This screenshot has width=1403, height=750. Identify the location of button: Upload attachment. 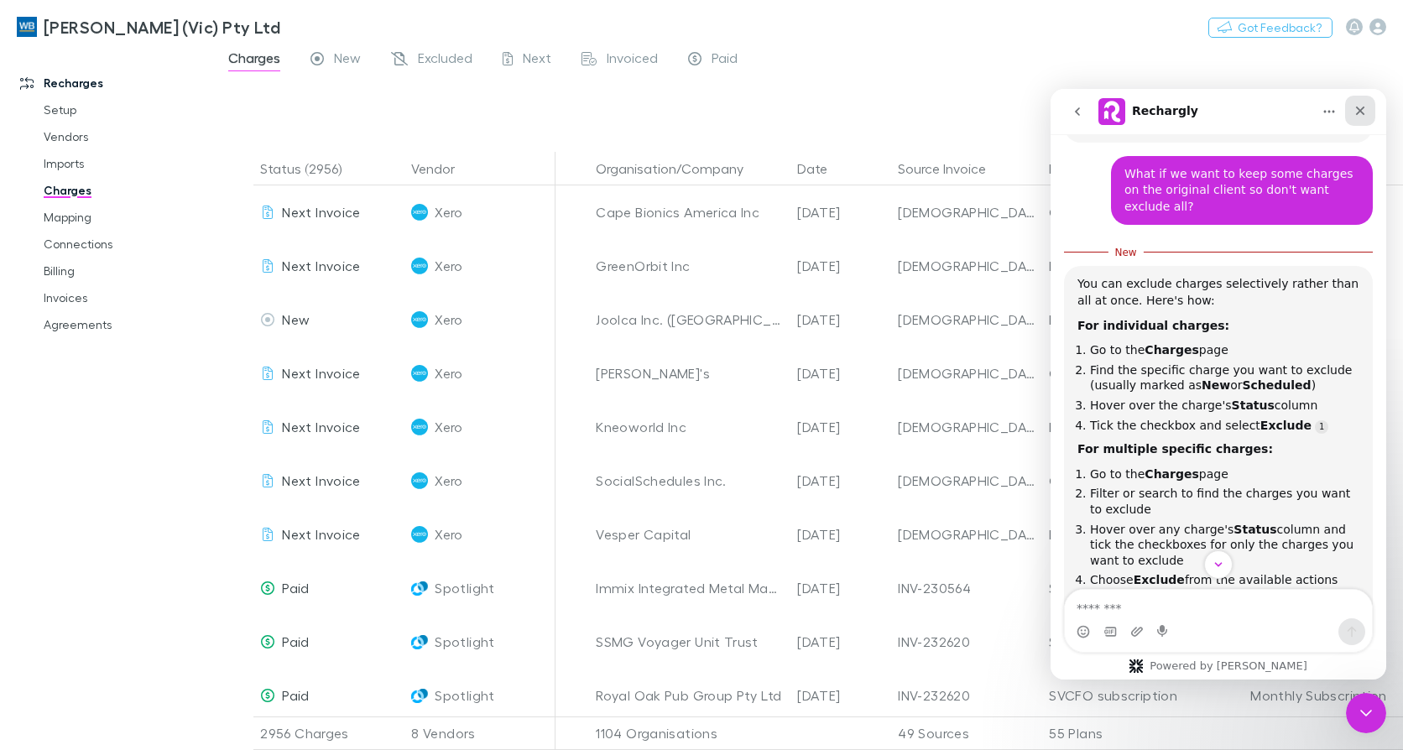
(86, 543).